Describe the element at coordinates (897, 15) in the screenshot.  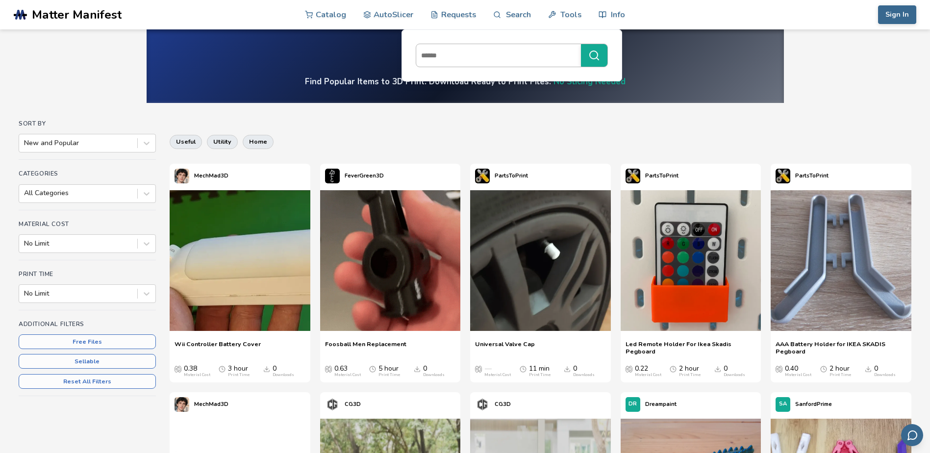
I see `button: Sign In` at that location.